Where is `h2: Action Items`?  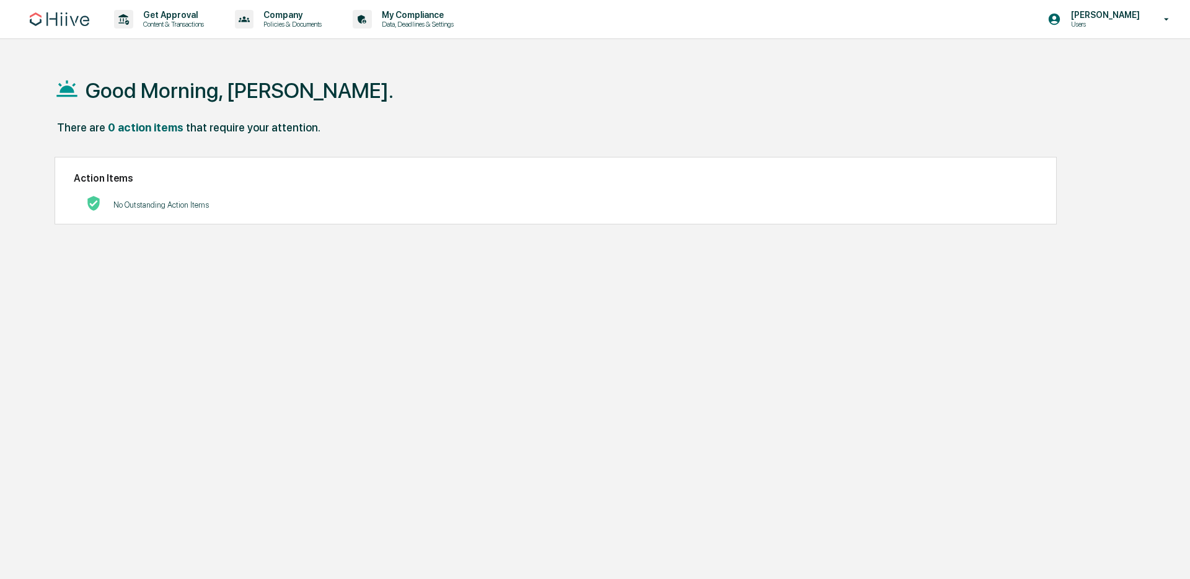
h2: Action Items is located at coordinates (555, 178).